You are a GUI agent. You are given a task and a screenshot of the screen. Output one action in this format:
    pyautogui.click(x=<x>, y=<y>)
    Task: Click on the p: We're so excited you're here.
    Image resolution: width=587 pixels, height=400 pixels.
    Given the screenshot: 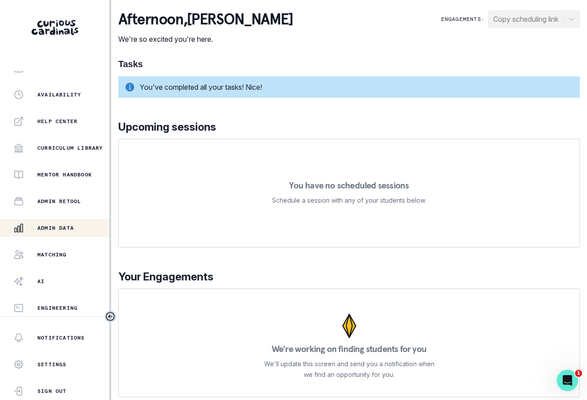 What is the action you would take?
    pyautogui.click(x=205, y=39)
    